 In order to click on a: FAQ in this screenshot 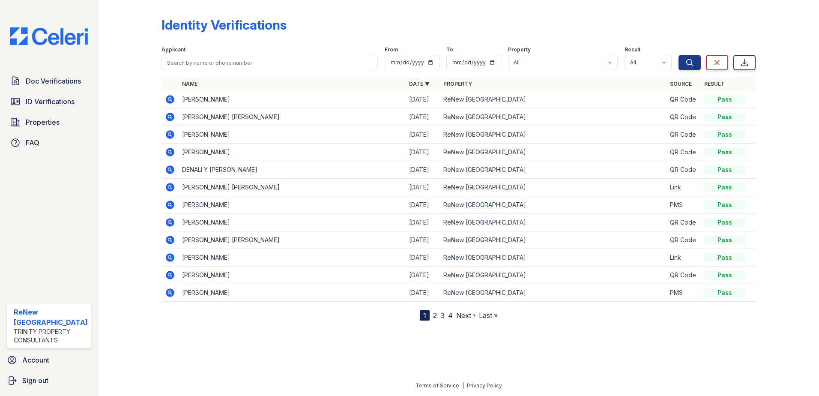, I will do `click(49, 143)`.